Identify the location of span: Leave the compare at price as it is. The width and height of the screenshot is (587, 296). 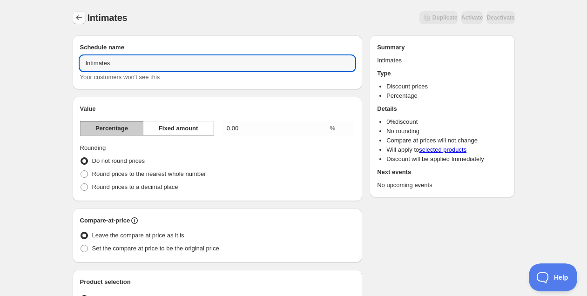
(138, 235).